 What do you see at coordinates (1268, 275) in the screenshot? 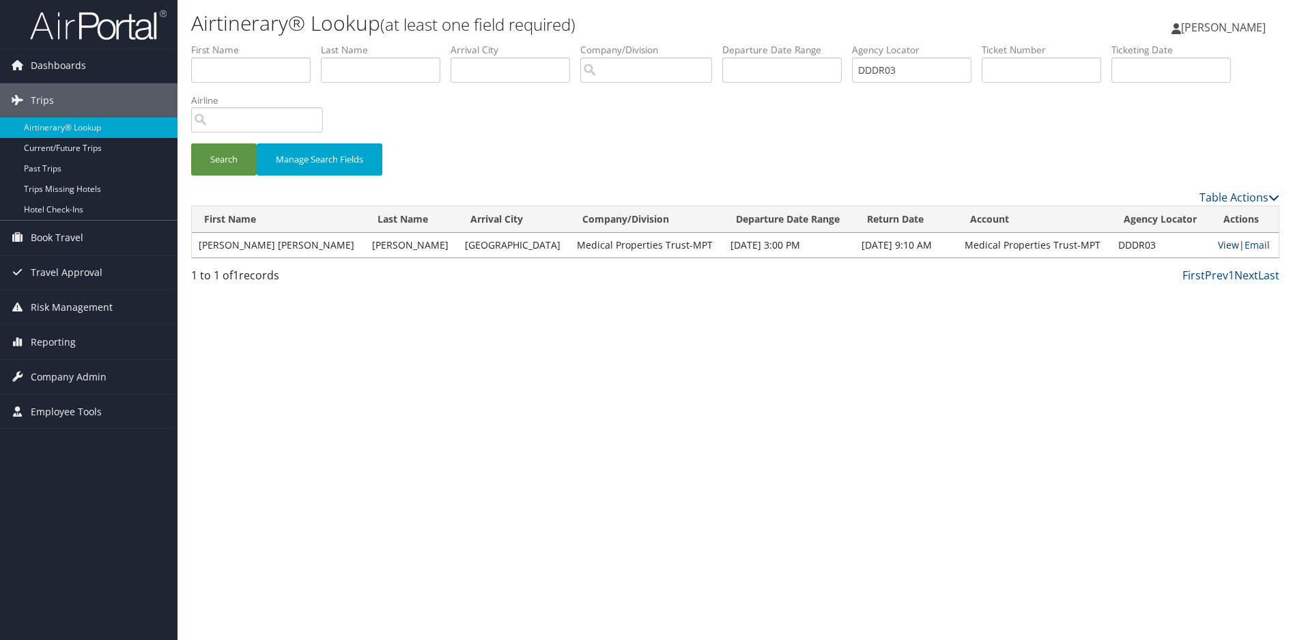
I see `a: Last` at bounding box center [1268, 275].